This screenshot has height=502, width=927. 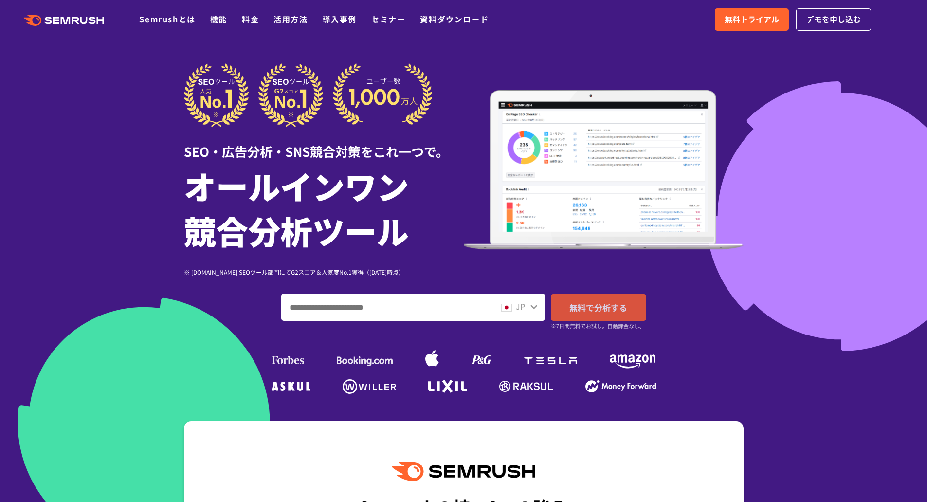 What do you see at coordinates (454, 19) in the screenshot?
I see `a: 資料ダウンロード` at bounding box center [454, 19].